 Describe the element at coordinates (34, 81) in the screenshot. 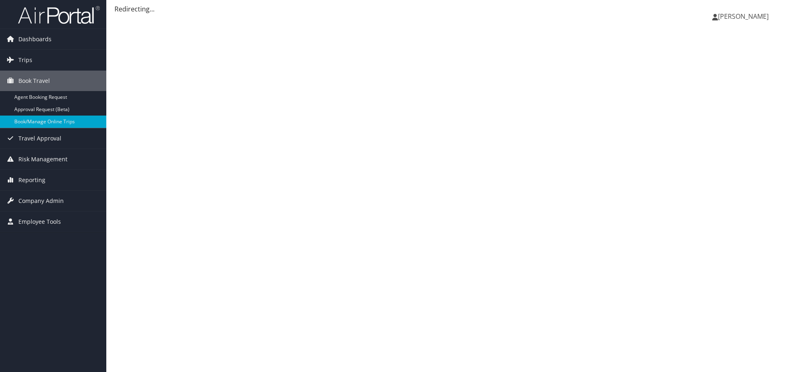

I see `span: Book Travel` at that location.